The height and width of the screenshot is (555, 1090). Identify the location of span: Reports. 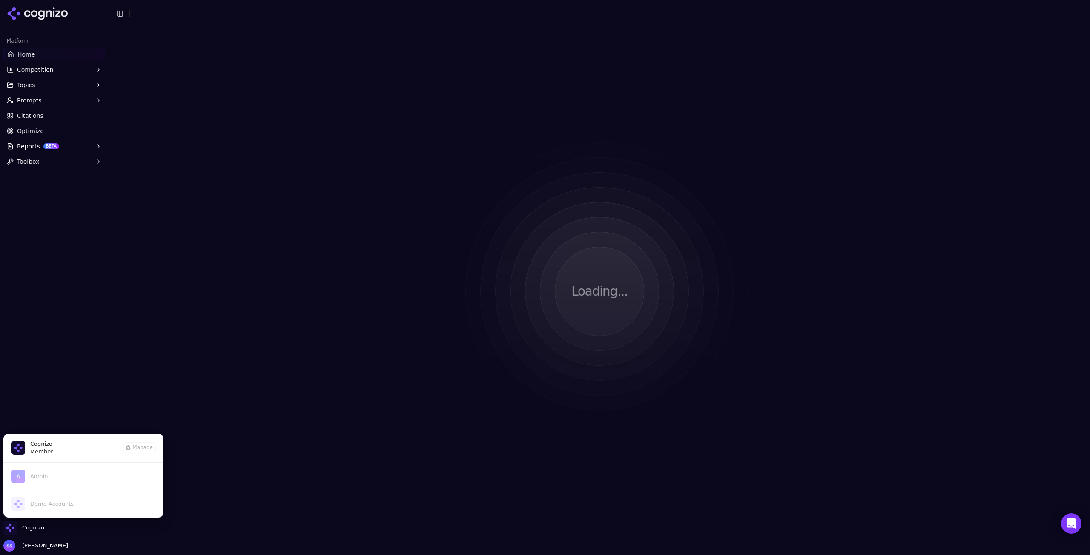
(29, 146).